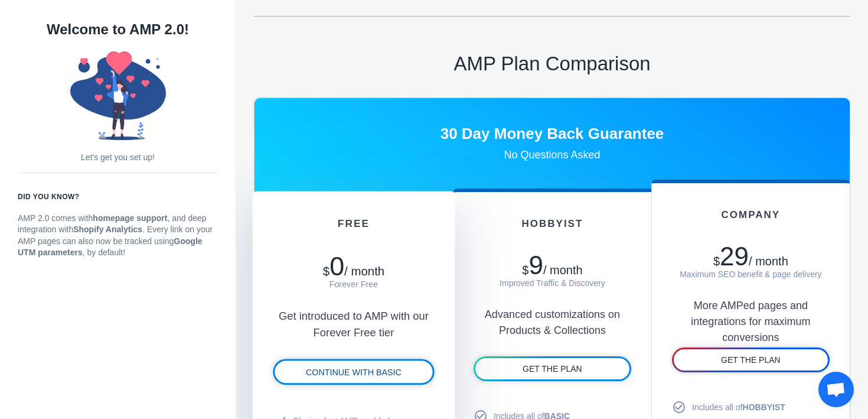 This screenshot has height=419, width=868. What do you see at coordinates (130, 218) in the screenshot?
I see `strong: homepage support` at bounding box center [130, 218].